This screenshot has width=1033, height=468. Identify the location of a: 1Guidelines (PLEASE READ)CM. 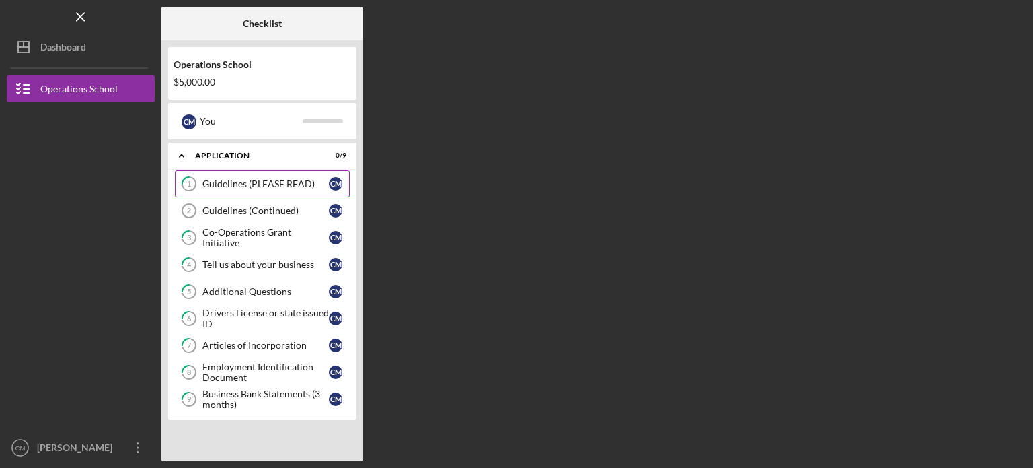
(262, 184).